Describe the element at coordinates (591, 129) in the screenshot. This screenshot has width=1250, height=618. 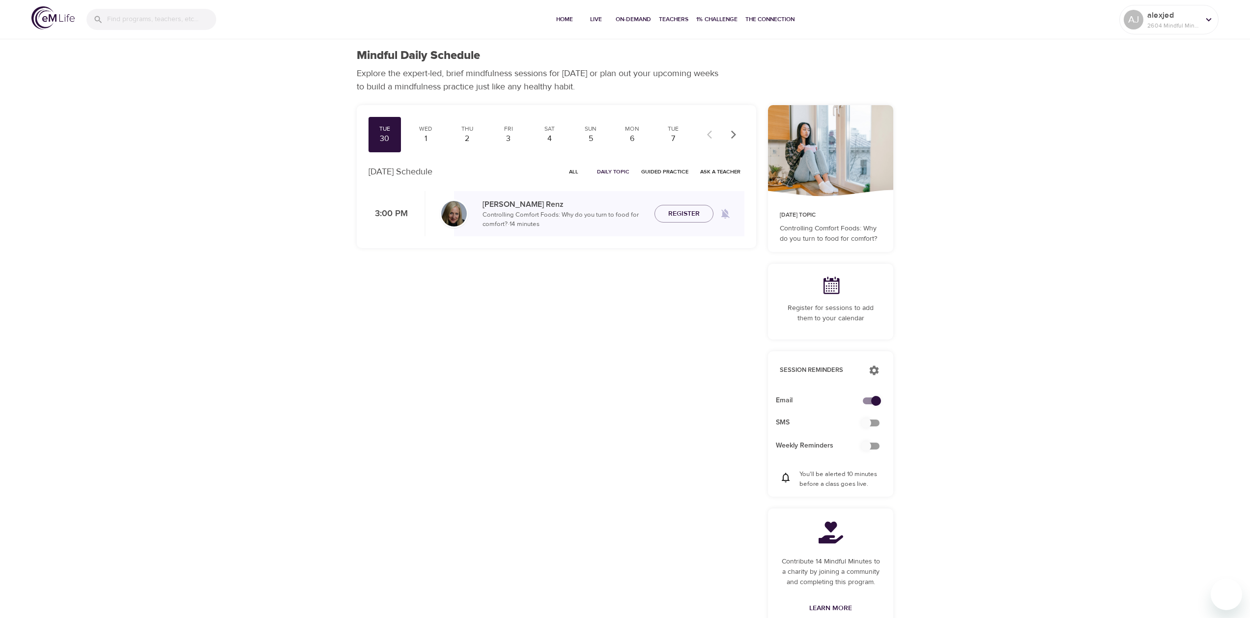
I see `div: Sun` at that location.